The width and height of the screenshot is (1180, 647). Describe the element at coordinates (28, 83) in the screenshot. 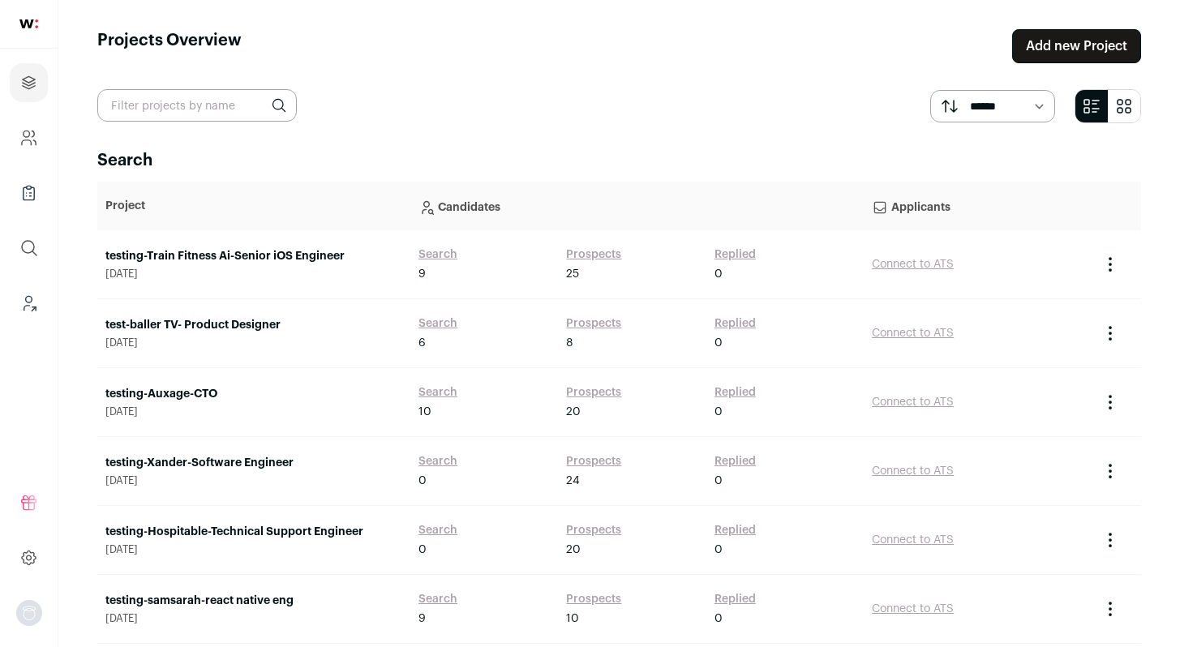

I see `a: Projects` at that location.